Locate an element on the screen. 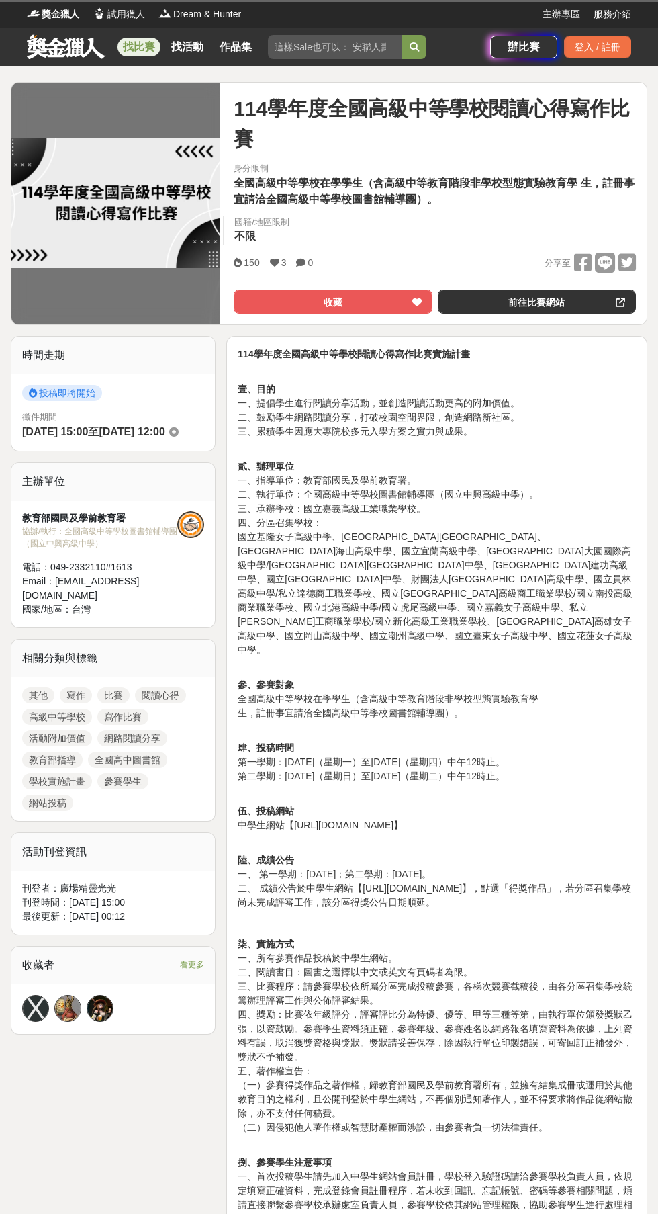 This screenshot has height=1214, width=658. a: 參賽學生 is located at coordinates (123, 781).